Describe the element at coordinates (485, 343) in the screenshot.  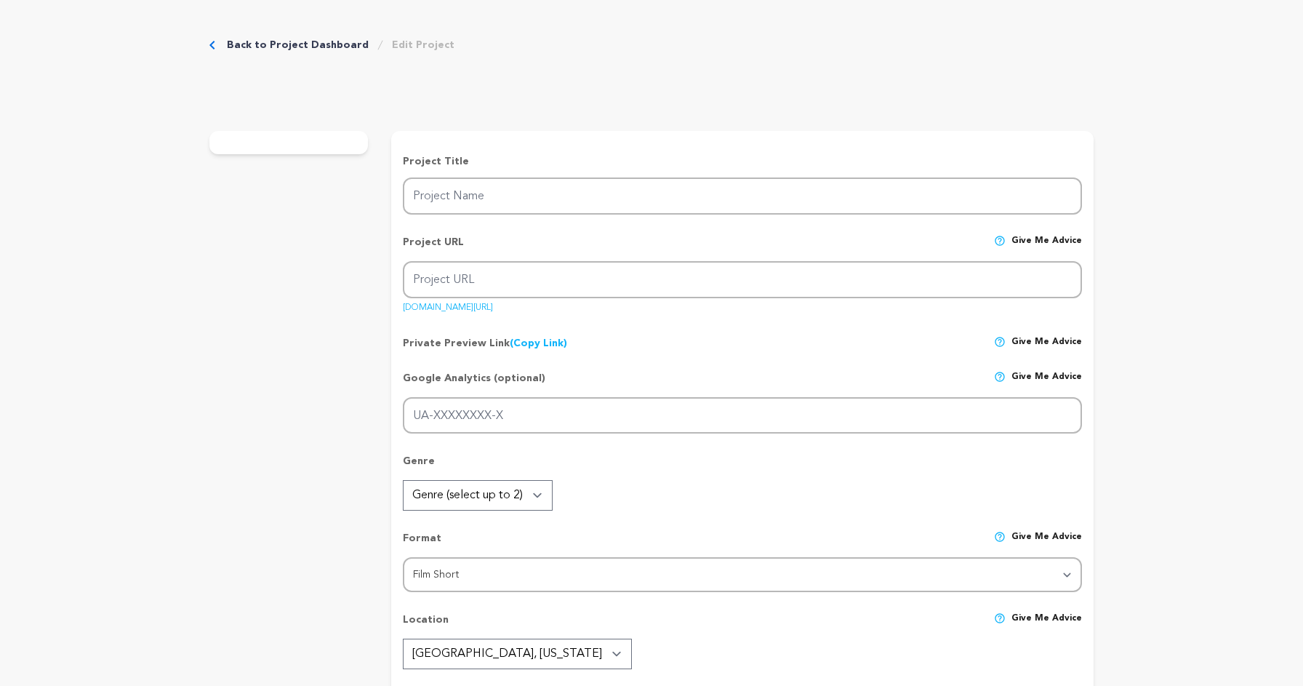
I see `p: Private Preview Link` at that location.